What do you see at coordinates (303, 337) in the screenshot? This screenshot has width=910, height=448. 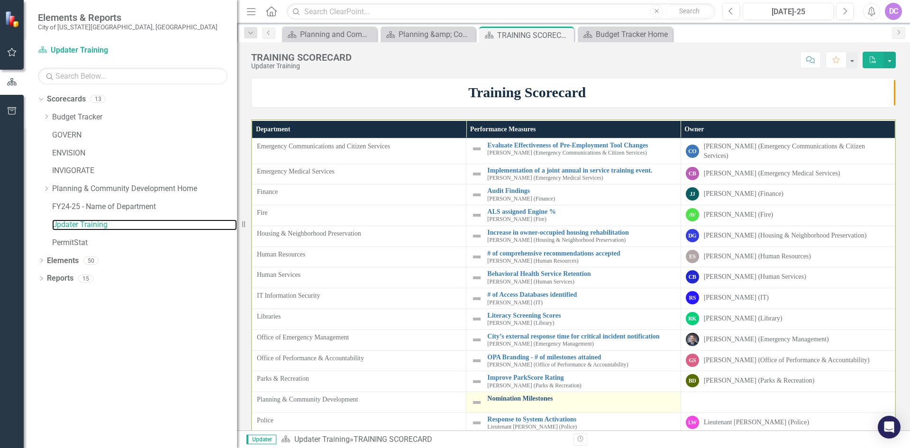 I see `span: Office of Emergency Management` at bounding box center [303, 337].